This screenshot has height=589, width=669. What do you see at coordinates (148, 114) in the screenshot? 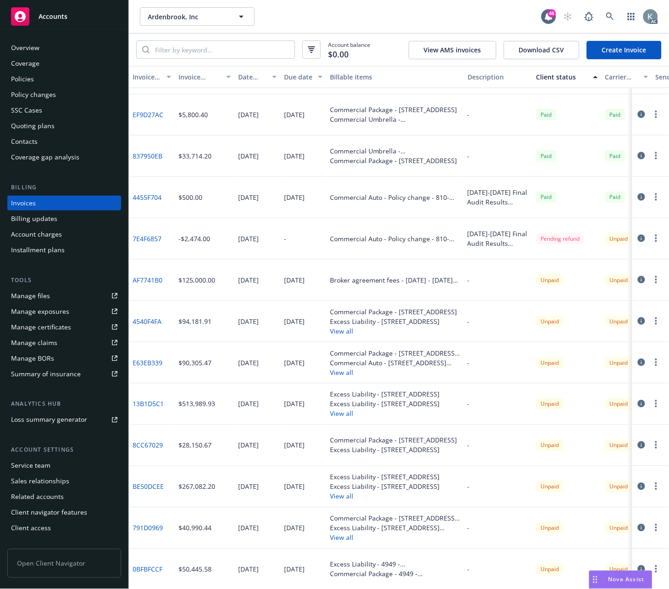
I see `a: EF9D27AC` at bounding box center [148, 114].